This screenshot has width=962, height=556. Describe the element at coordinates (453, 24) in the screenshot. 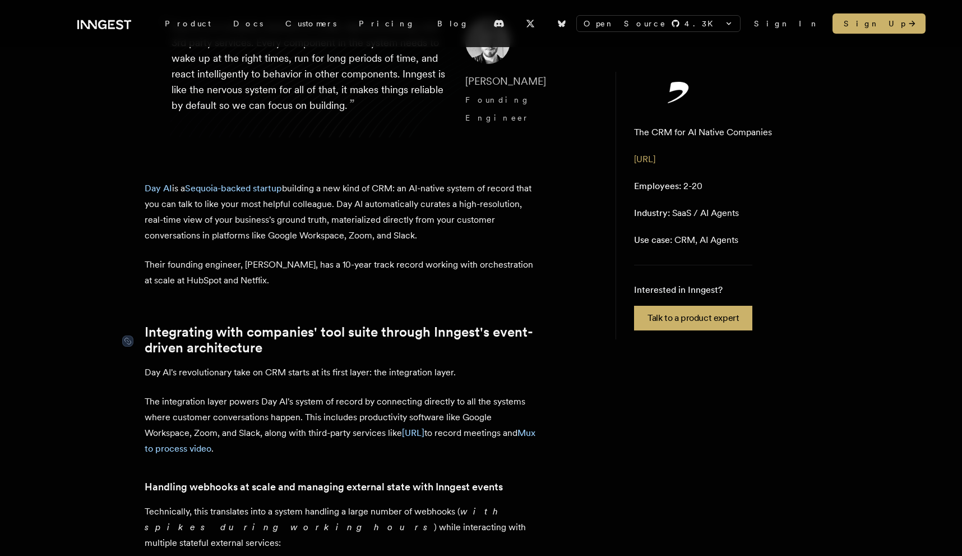

I see `a: Blog` at that location.